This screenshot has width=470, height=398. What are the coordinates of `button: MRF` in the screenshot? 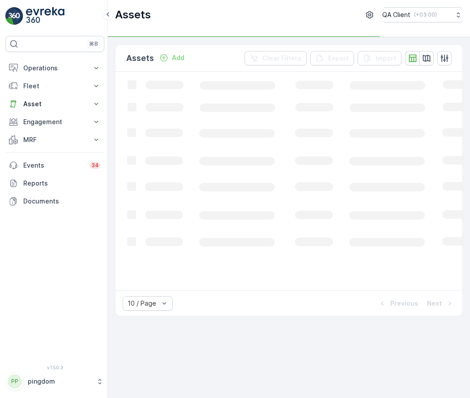 It's located at (55, 140).